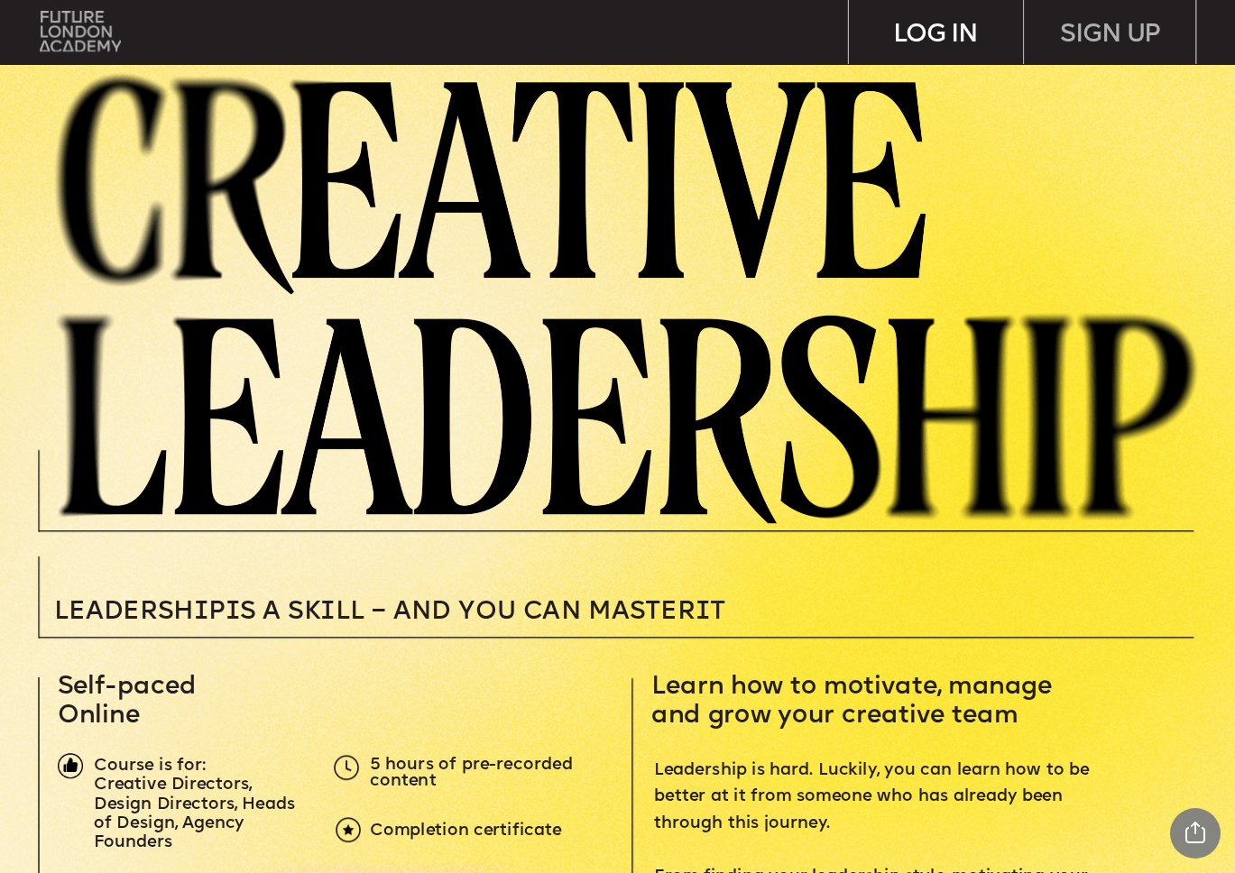 The height and width of the screenshot is (873, 1235). I want to click on span: Leadersh p s a sk ll – and you can MASTER, so click(382, 612).